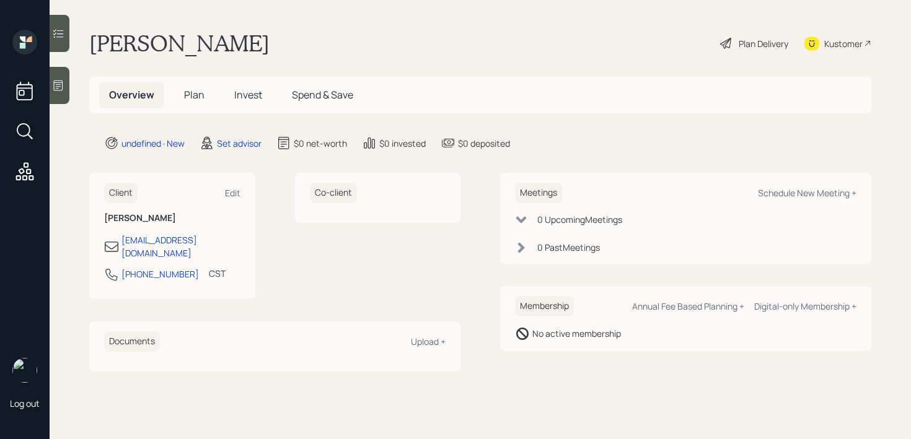 This screenshot has height=439, width=911. Describe the element at coordinates (763, 43) in the screenshot. I see `div: Plan Delivery` at that location.